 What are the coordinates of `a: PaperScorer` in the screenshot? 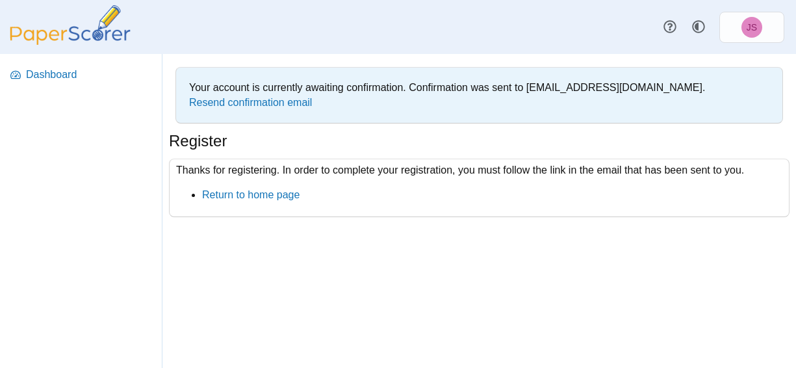 It's located at (70, 41).